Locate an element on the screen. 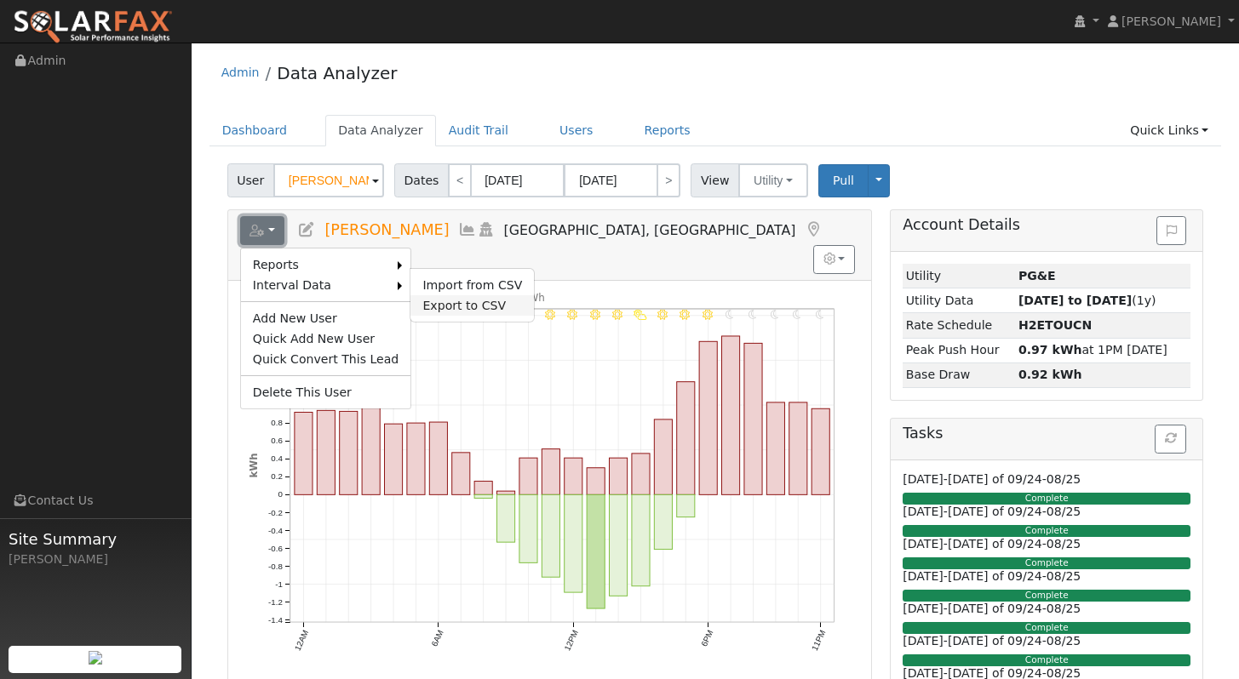 This screenshot has width=1239, height=679. span: Dates is located at coordinates (421, 181).